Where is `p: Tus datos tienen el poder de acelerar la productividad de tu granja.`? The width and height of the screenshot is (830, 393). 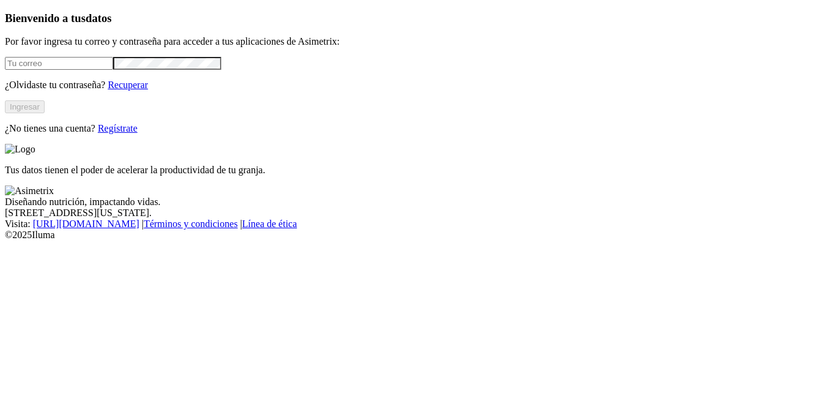
p: Tus datos tienen el poder de acelerar la productividad de tu granja. is located at coordinates (415, 170).